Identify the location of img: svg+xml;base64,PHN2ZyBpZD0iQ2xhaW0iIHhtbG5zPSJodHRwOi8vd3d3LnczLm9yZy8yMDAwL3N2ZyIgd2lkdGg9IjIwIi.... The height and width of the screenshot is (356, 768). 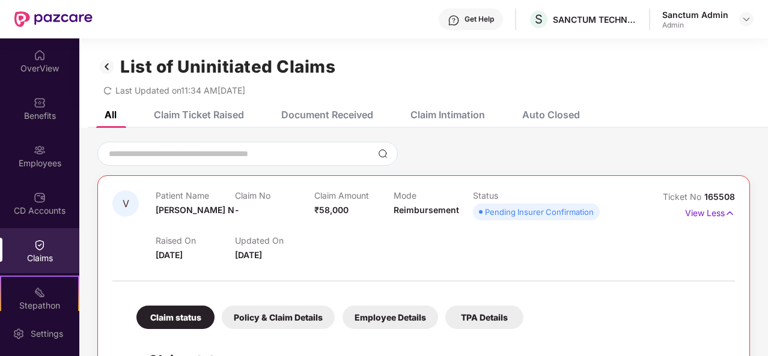
(40, 245).